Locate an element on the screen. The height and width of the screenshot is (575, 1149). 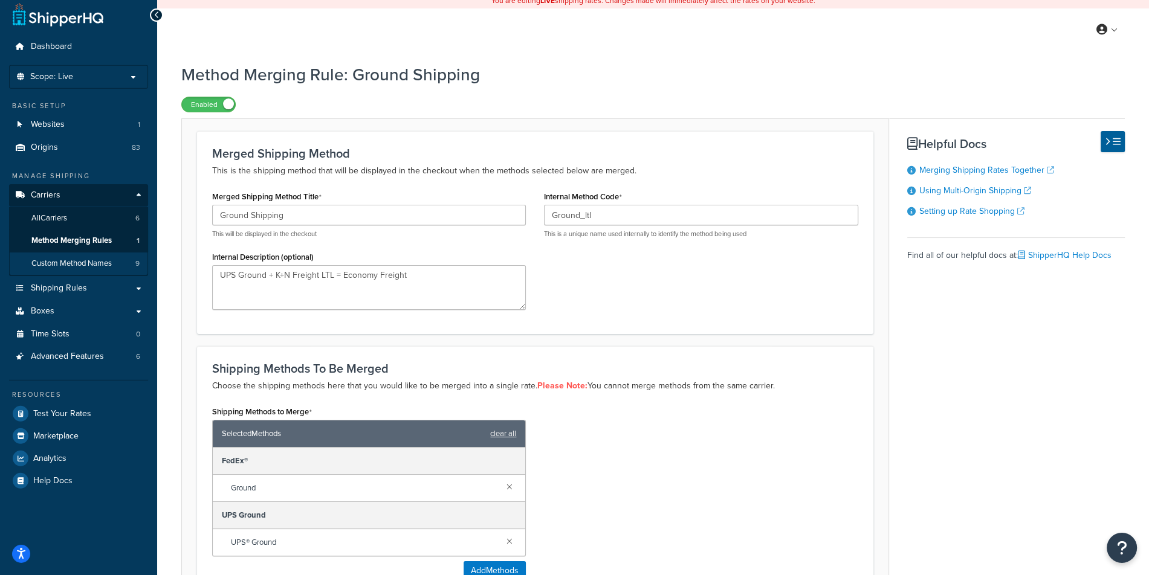
span: All Carriers is located at coordinates (49, 218).